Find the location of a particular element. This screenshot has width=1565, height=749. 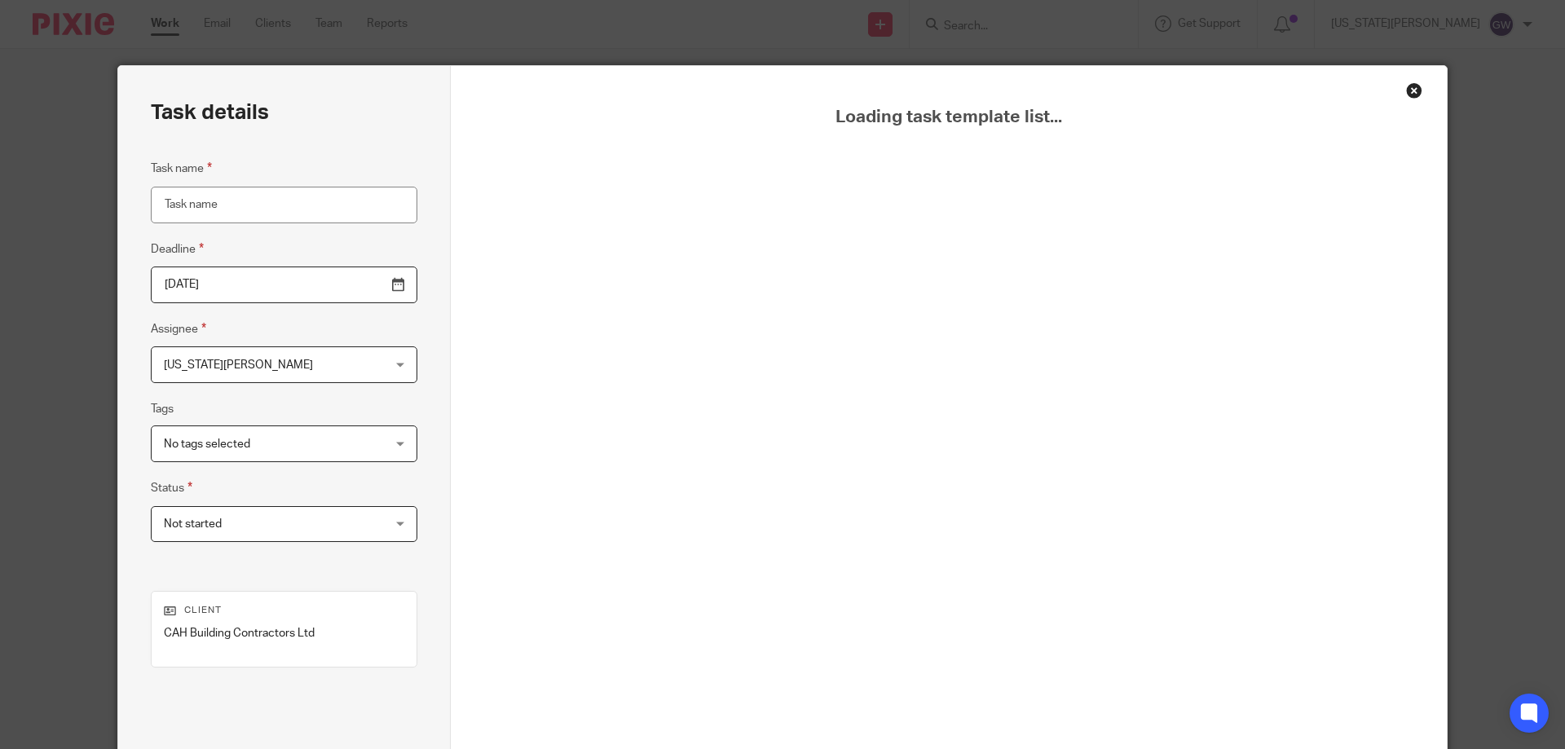

span: Loading task template list... is located at coordinates (949, 117).